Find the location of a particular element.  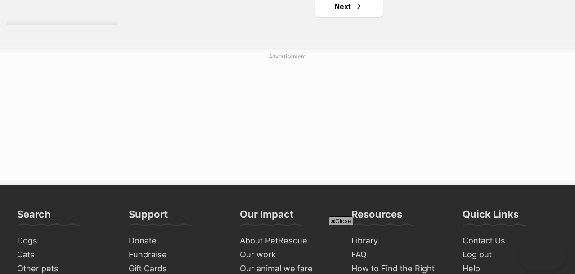

h3: Quick Links is located at coordinates (490, 217).